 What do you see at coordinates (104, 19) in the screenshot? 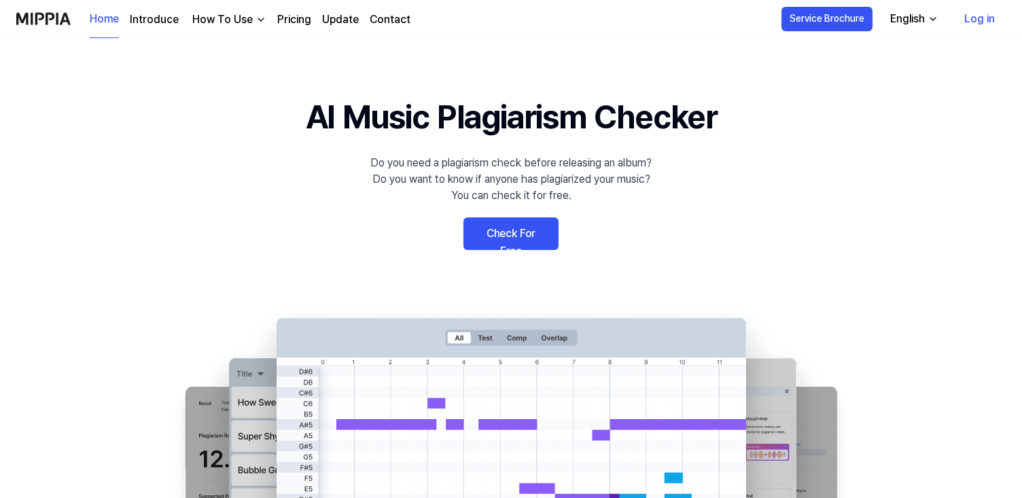
I see `a: Home` at bounding box center [104, 19].